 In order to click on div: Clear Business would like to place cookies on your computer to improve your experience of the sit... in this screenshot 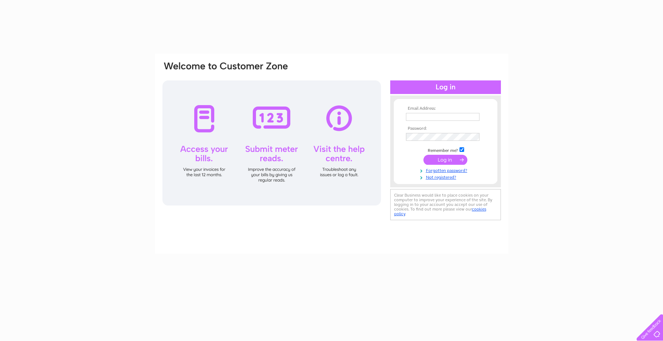, I will do `click(446, 204)`.